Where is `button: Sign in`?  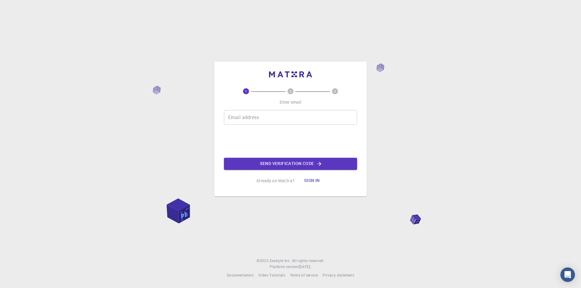 button: Sign in is located at coordinates (312, 181).